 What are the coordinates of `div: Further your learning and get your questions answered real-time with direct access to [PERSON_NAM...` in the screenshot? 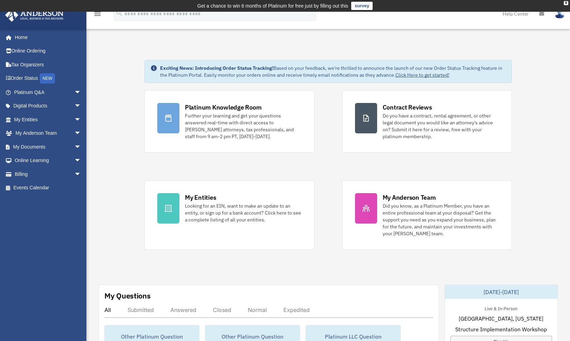 It's located at (243, 126).